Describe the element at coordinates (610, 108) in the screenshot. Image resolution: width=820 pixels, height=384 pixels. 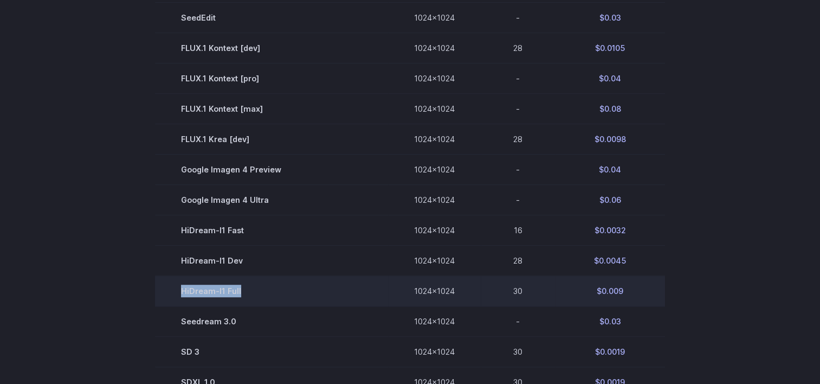
I see `td: $0.08` at that location.